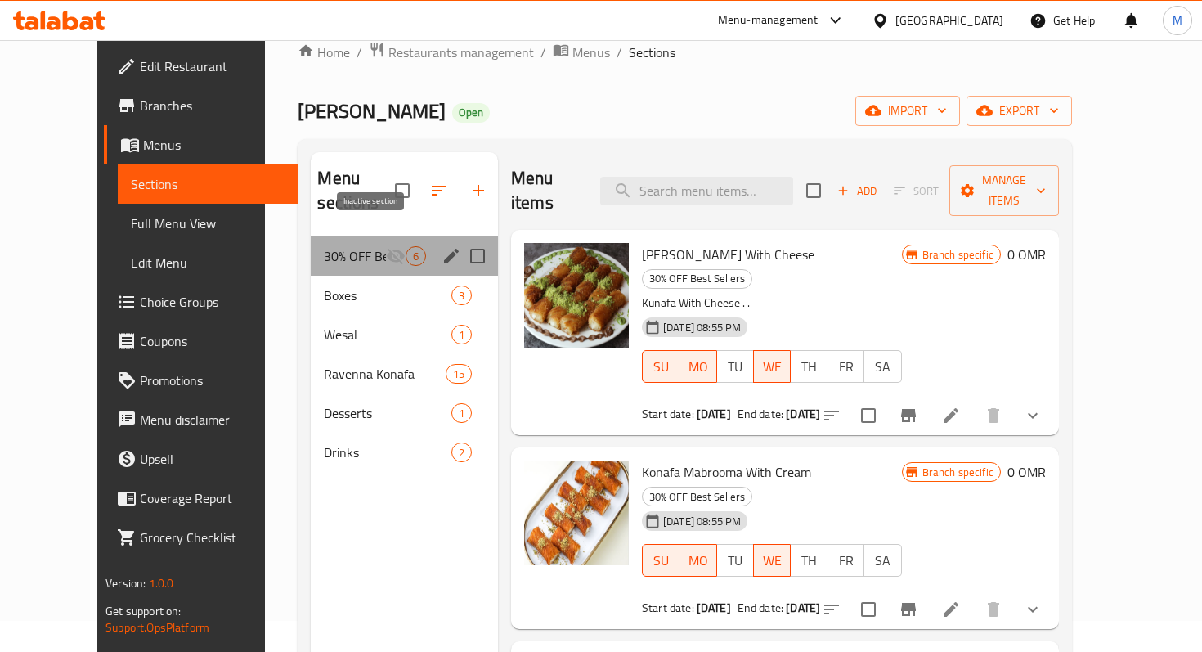 Image resolution: width=1202 pixels, height=652 pixels. What do you see at coordinates (356, 191) in the screenshot?
I see `h2: Menu sections` at bounding box center [356, 191].